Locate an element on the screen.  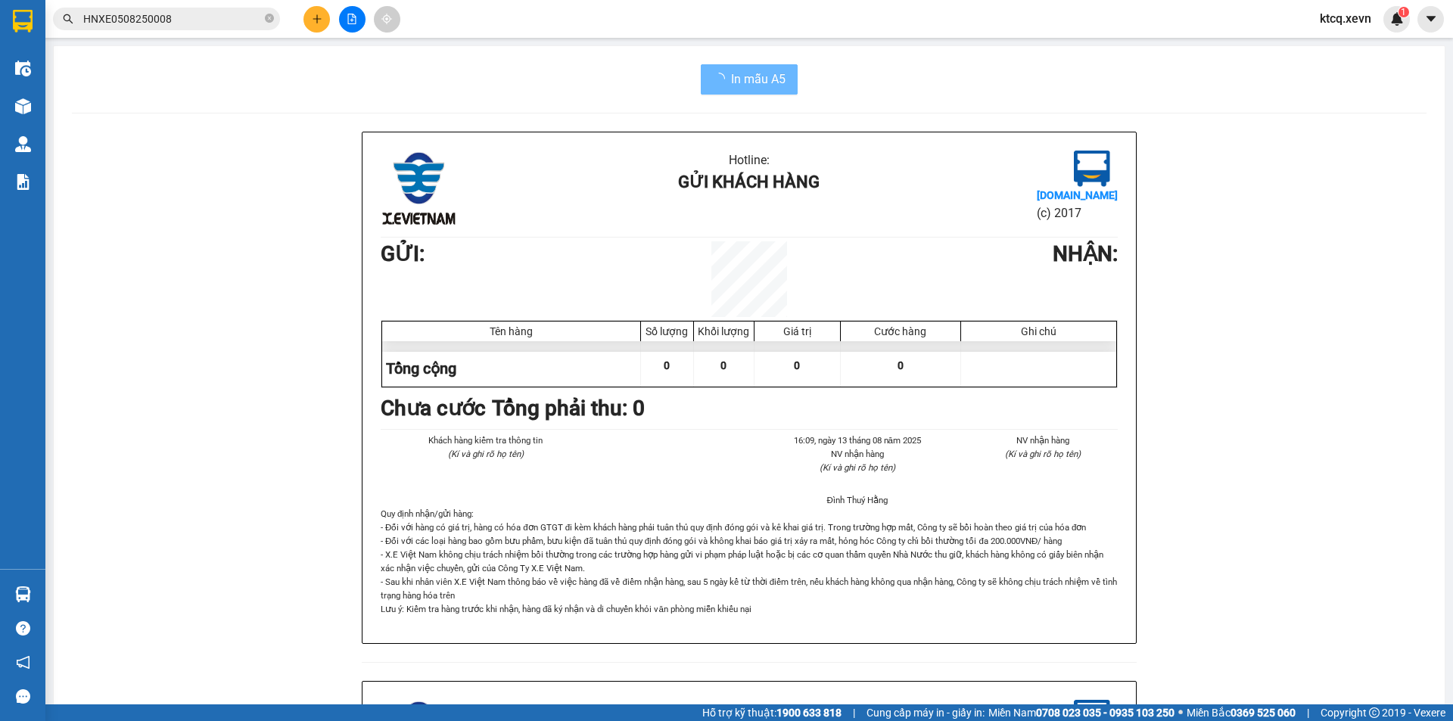
b: Gửi khách hàng is located at coordinates (748, 182).